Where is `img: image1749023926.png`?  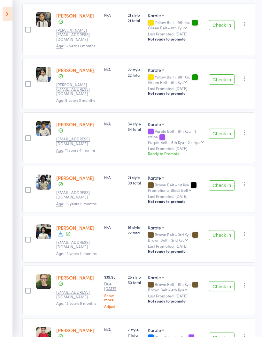 img: image1749023926.png is located at coordinates (43, 19).